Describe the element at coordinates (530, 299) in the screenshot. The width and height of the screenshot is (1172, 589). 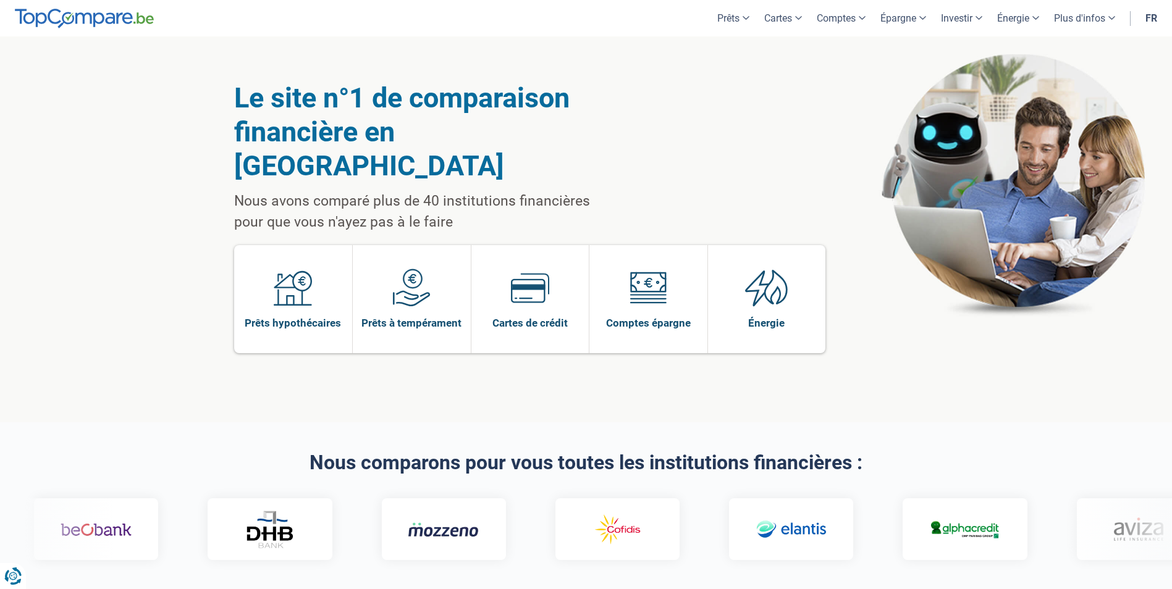
I see `a: Cartes de crédit Cartes de crédit` at that location.